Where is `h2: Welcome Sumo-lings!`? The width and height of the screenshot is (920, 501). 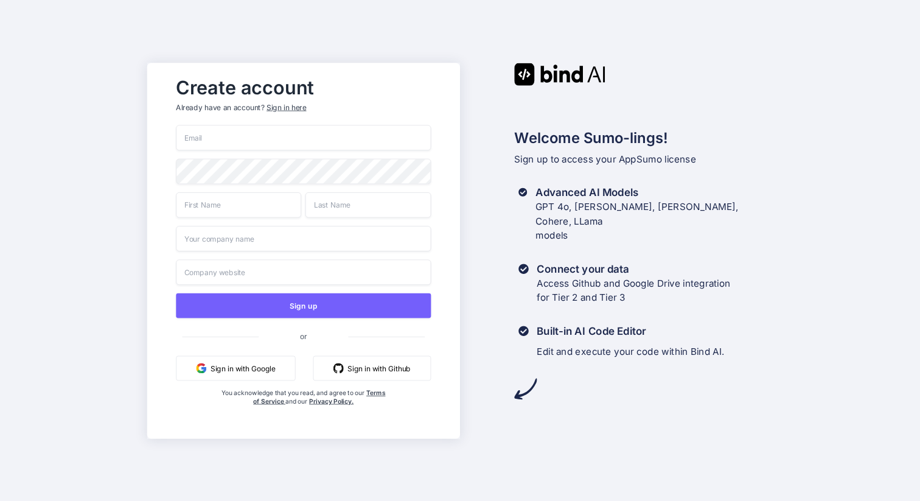 h2: Welcome Sumo-lings! is located at coordinates (643, 138).